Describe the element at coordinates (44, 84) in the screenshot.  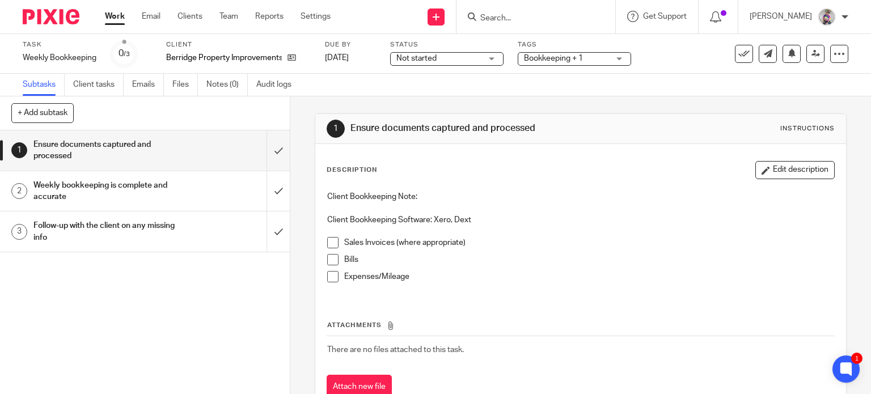
I see `a: Subtasks` at that location.